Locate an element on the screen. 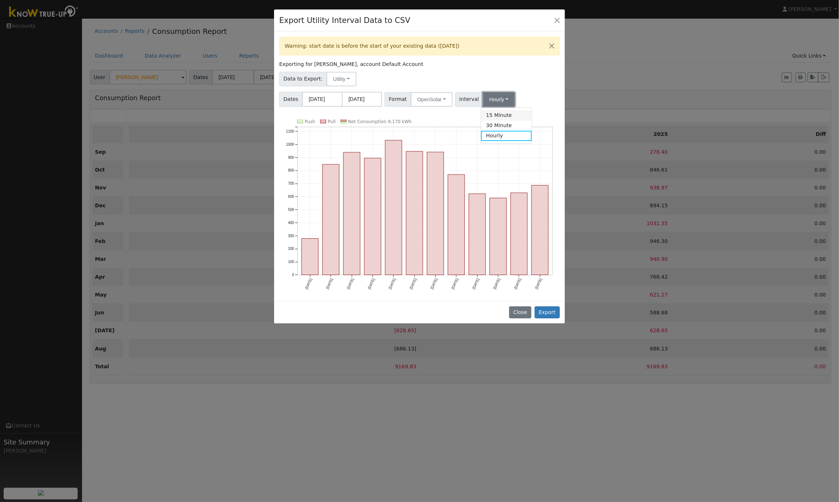 The height and width of the screenshot is (502, 839). text: 600 is located at coordinates (291, 196).